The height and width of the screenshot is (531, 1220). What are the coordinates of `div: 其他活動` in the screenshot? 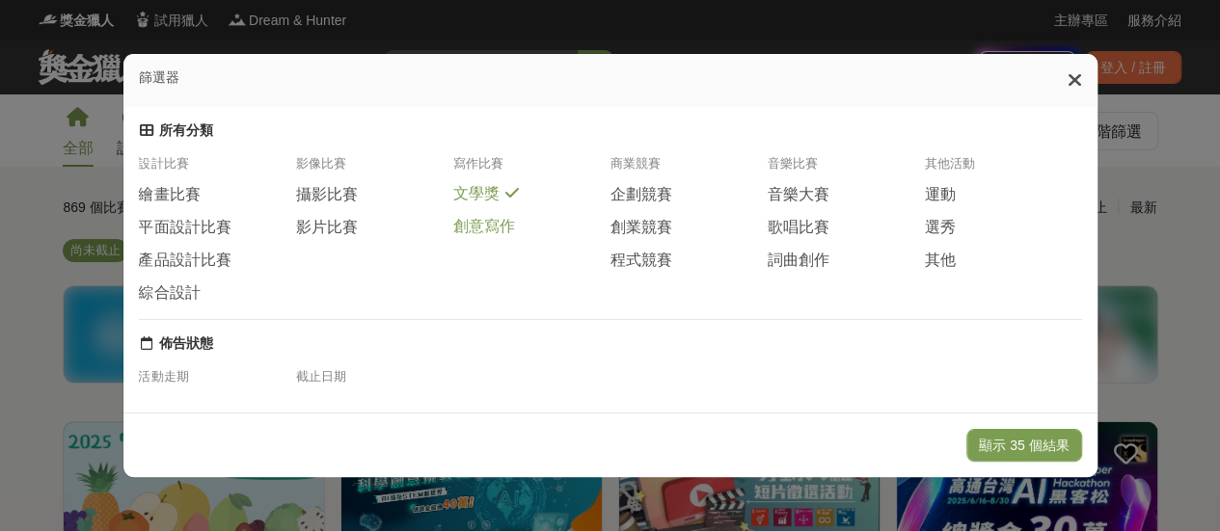 It's located at (1002, 170).